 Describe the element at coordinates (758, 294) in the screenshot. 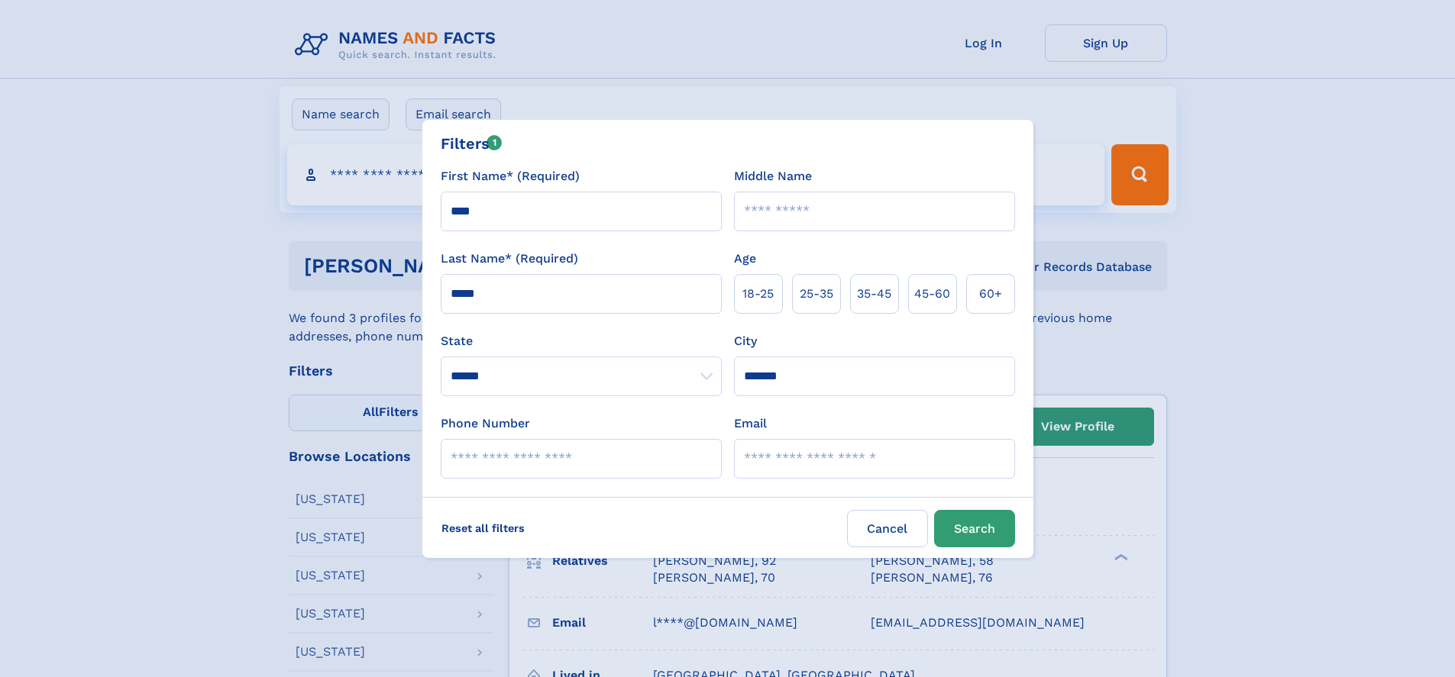

I see `span: 18‑25` at that location.